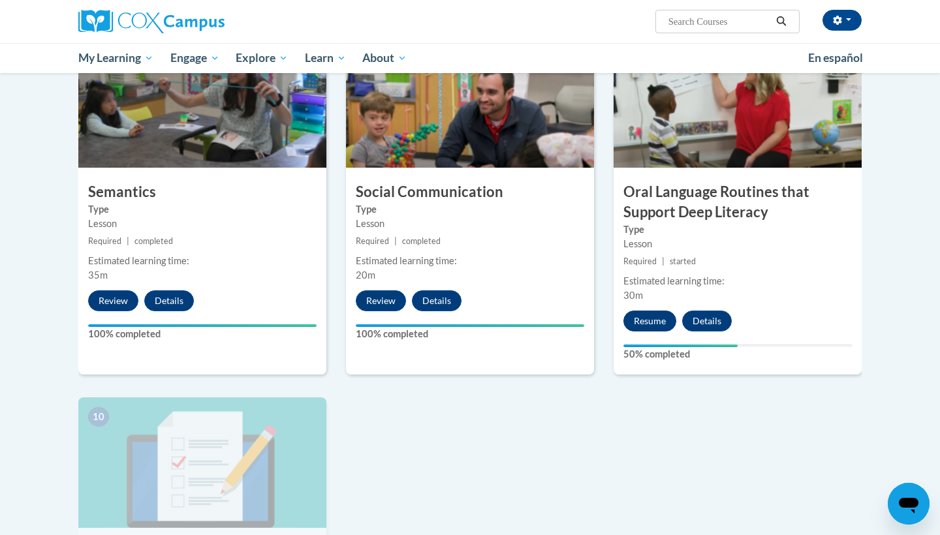 This screenshot has width=940, height=535. Describe the element at coordinates (262, 58) in the screenshot. I see `a: Explore` at that location.